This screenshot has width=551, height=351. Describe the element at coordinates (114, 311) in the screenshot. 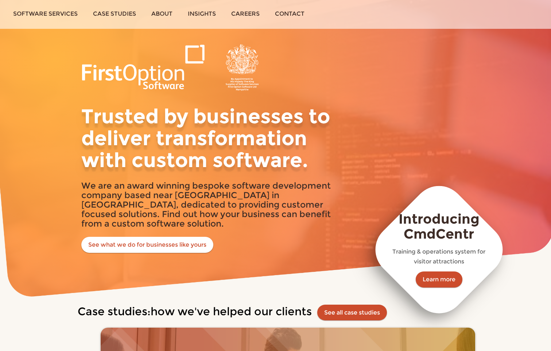

I see `span: Case studies:` at that location.